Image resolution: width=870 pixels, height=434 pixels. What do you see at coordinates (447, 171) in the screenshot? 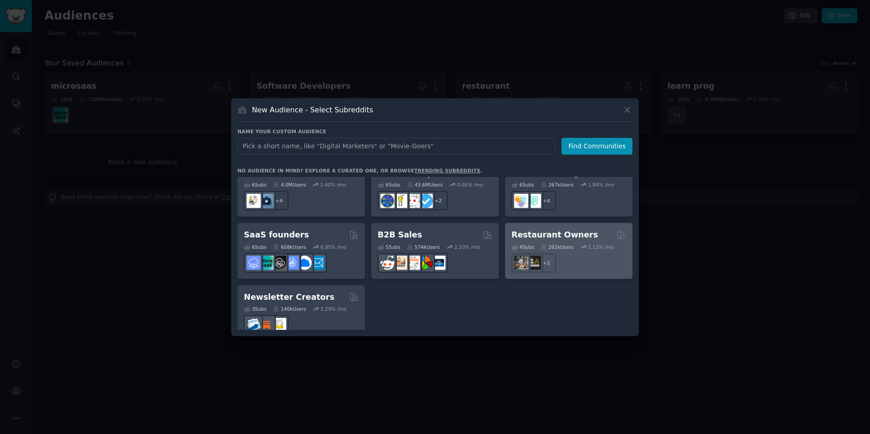
I see `a: trending subreddits` at bounding box center [447, 171].